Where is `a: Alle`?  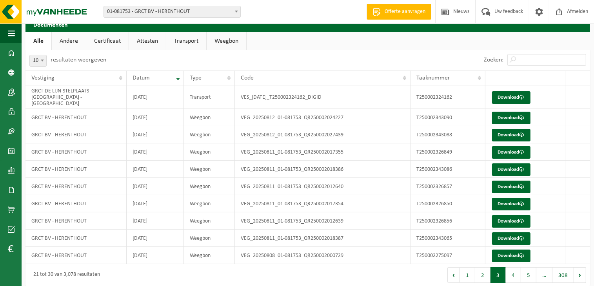
a: Alle is located at coordinates (38, 41).